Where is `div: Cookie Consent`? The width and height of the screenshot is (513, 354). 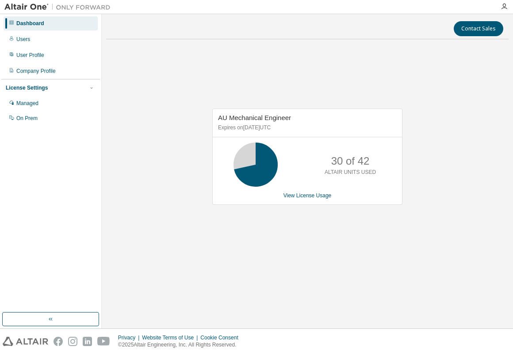 div: Cookie Consent is located at coordinates (221, 338).